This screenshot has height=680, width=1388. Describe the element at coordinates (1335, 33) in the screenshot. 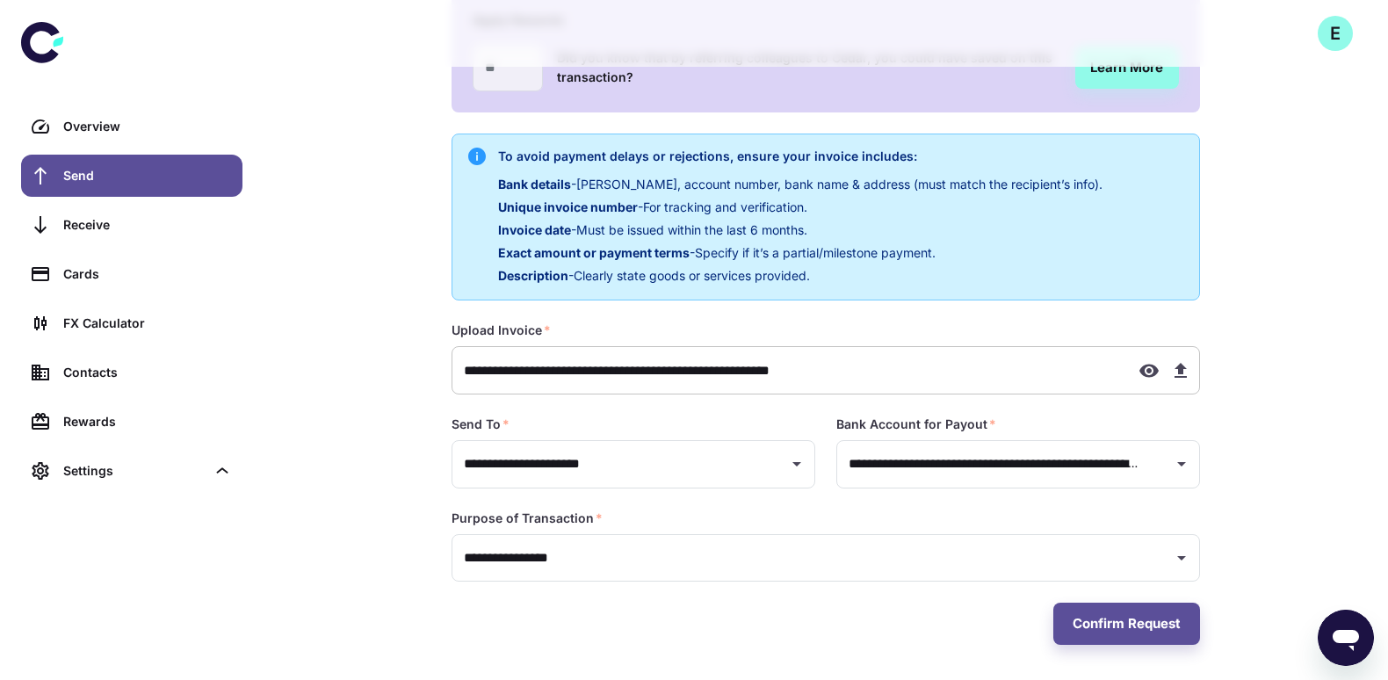

I see `button: E` at that location.